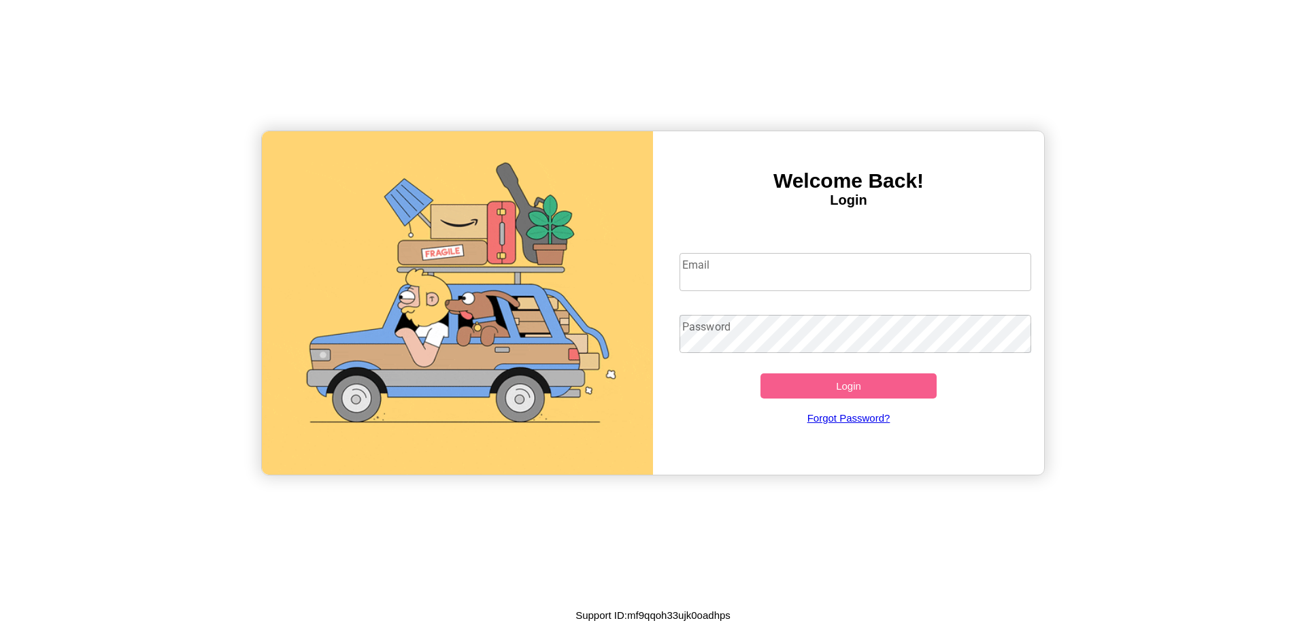 The image size is (1306, 625). I want to click on h3: Welcome Back!, so click(848, 181).